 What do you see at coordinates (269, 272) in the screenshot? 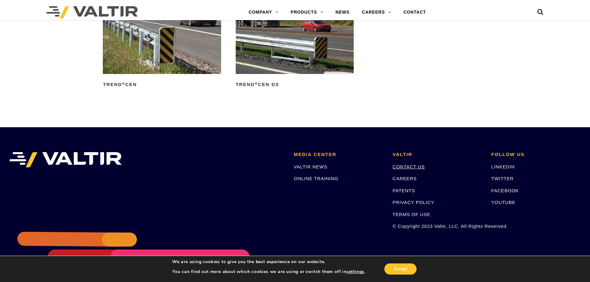
I see `p: You can find out more about which cookies we are using or switch them off in .` at bounding box center [269, 272].